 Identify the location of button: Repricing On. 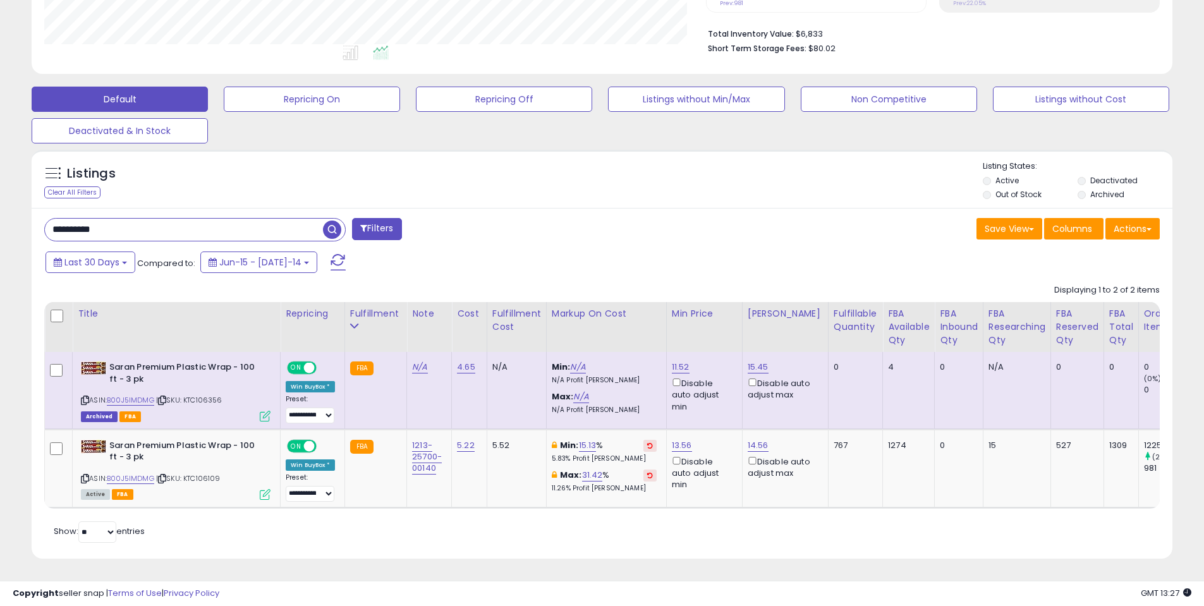
(312, 99).